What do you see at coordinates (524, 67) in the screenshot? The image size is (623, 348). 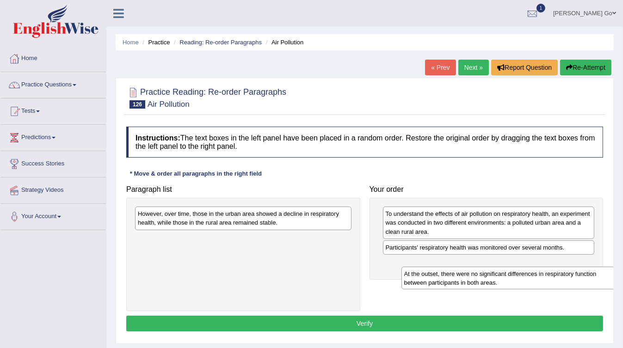 I see `button: Report Question` at bounding box center [524, 67].